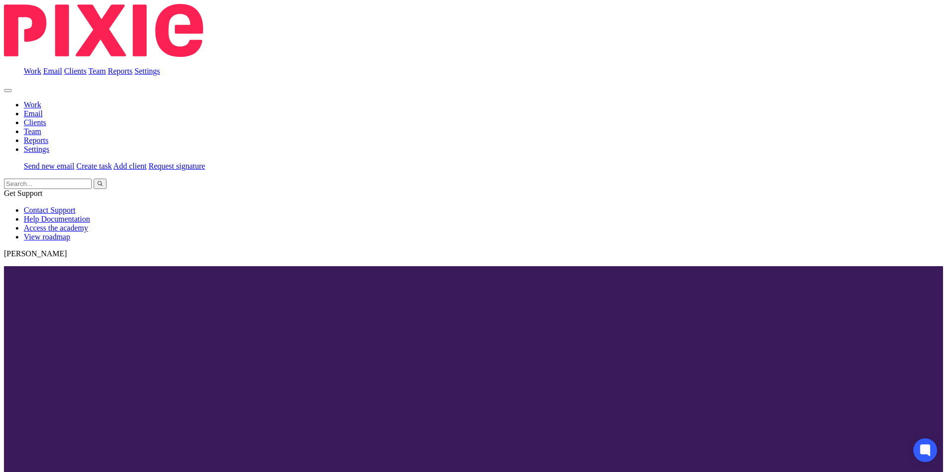 Image resolution: width=947 pixels, height=472 pixels. I want to click on span: Get Support, so click(23, 193).